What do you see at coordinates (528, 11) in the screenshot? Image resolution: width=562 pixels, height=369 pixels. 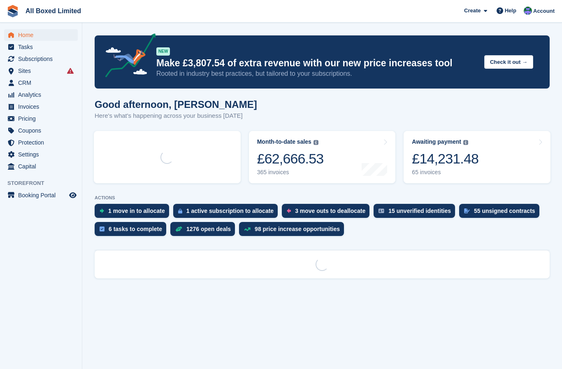 I see `img: Liam Spencer` at bounding box center [528, 11].